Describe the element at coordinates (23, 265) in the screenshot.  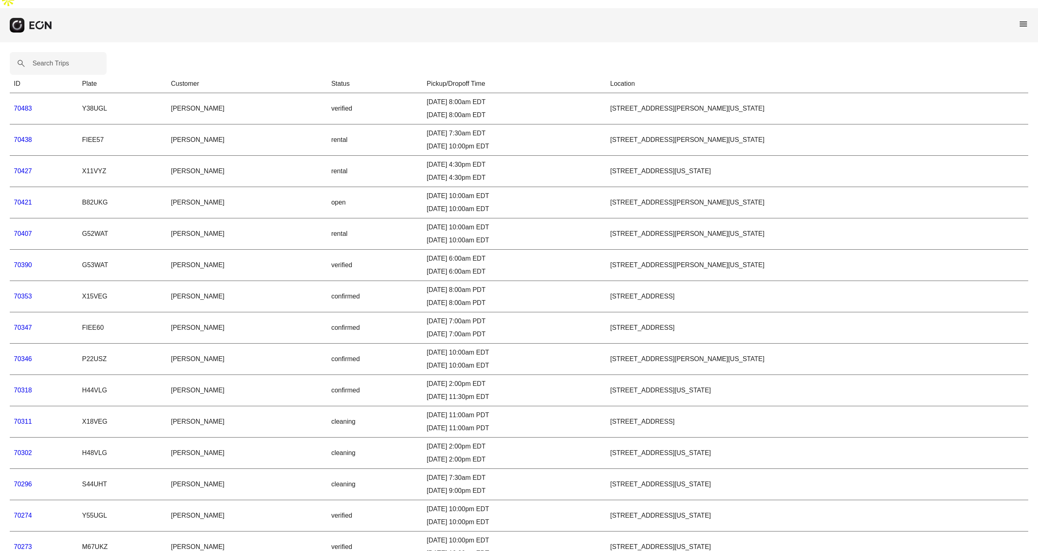
I see `a: 70390` at that location.